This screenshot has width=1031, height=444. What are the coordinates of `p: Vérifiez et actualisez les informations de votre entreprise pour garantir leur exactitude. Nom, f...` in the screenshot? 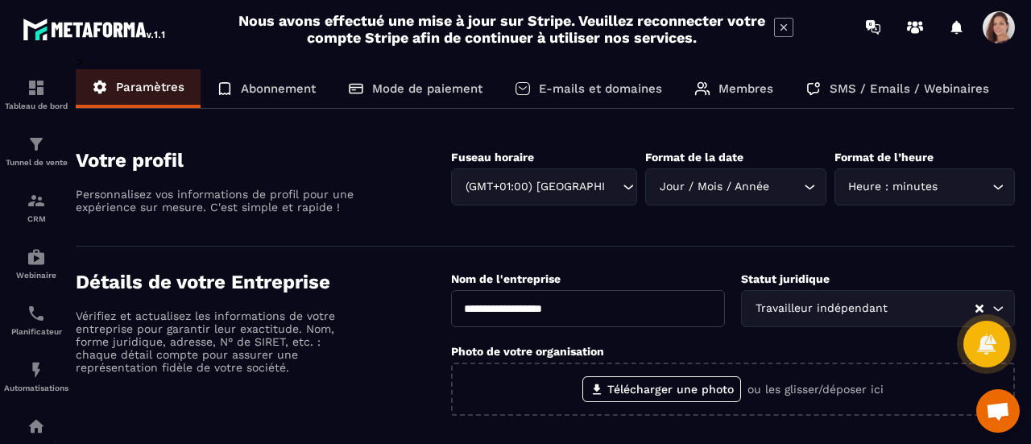 It's located at (217, 341).